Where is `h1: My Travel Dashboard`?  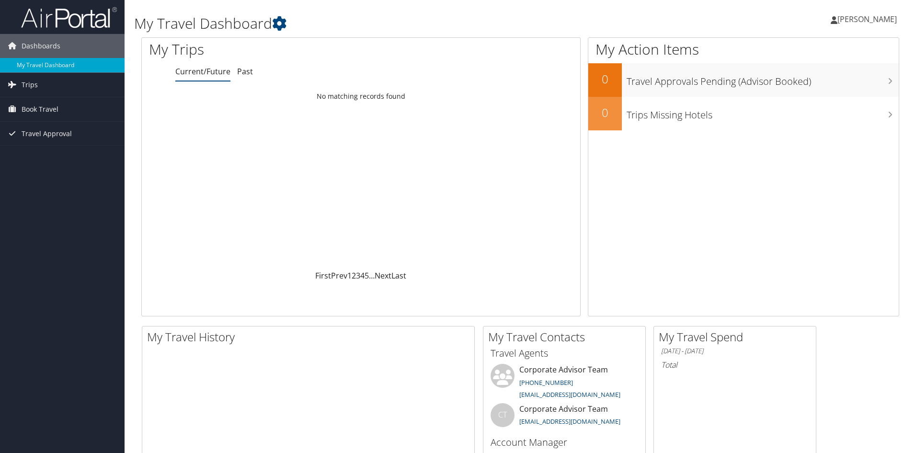 h1: My Travel Dashboard is located at coordinates (391, 23).